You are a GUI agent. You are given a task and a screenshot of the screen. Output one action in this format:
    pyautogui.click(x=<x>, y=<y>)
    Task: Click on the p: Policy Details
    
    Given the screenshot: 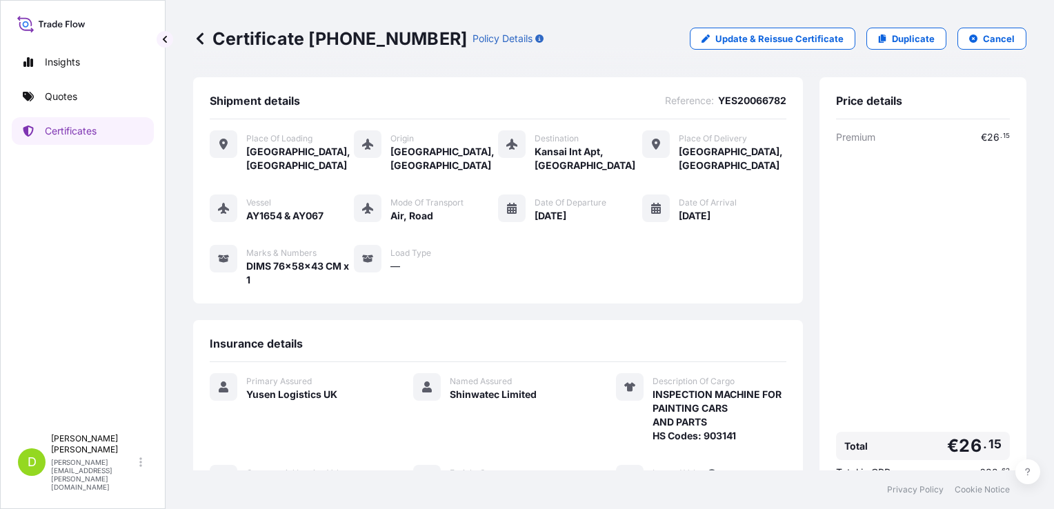 What is the action you would take?
    pyautogui.click(x=502, y=39)
    